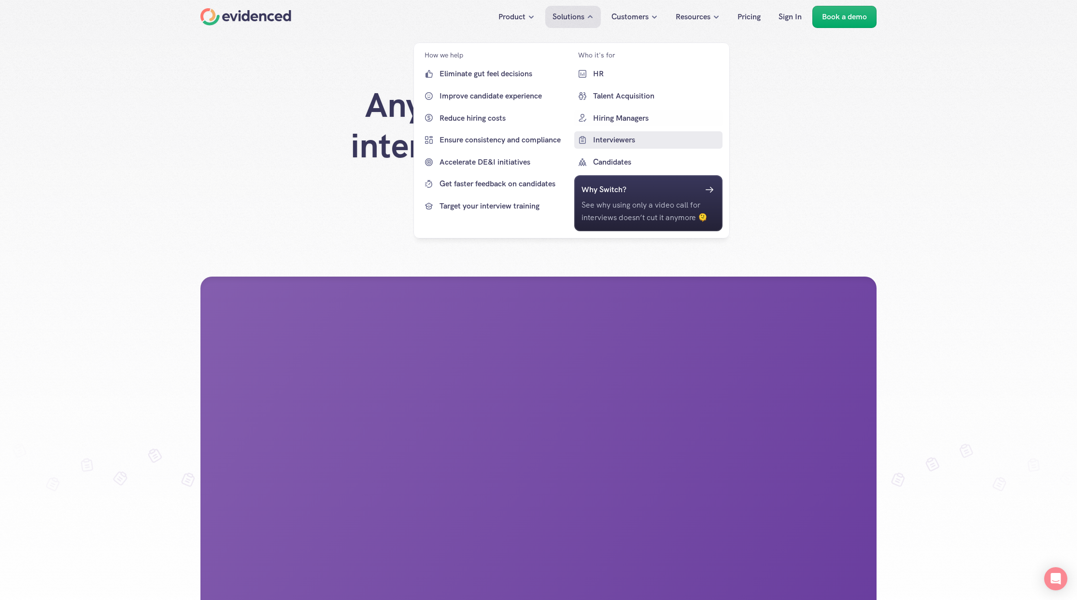 This screenshot has height=600, width=1077. Describe the element at coordinates (495, 140) in the screenshot. I see `a: Ensure consistency and compliance` at that location.